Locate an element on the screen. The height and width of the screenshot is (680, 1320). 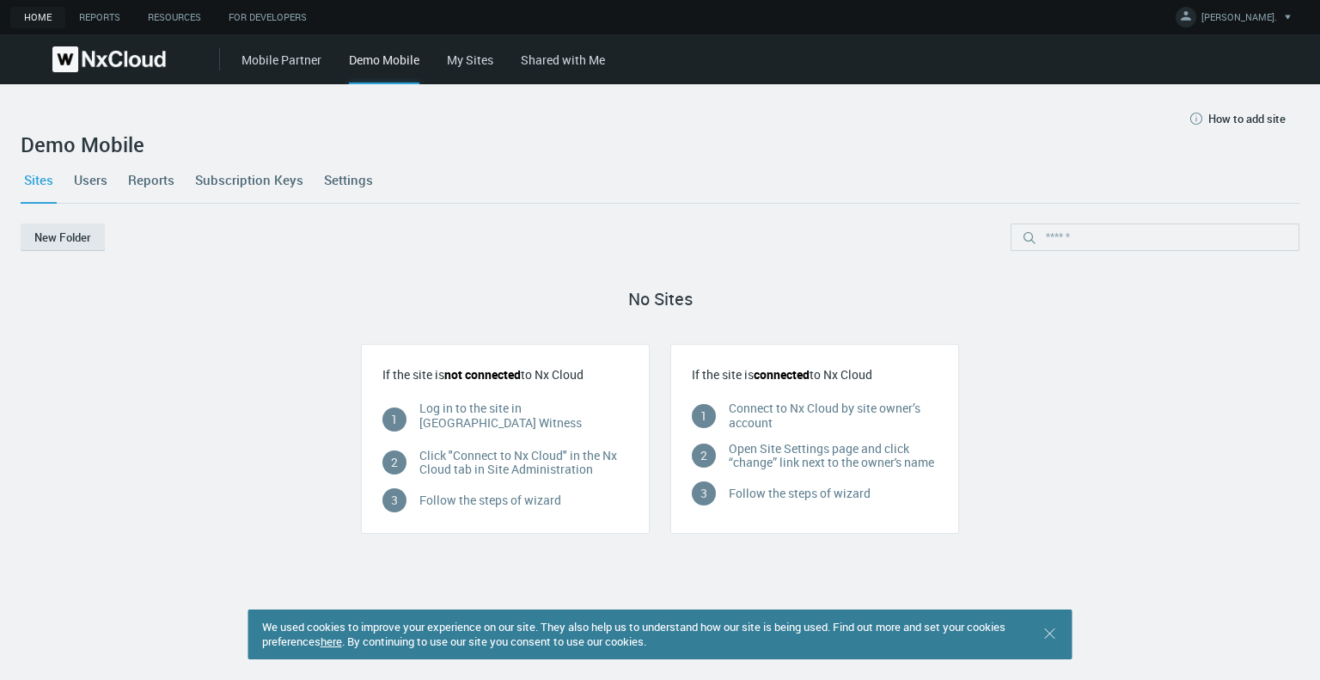
a: My Sites is located at coordinates (470, 59).